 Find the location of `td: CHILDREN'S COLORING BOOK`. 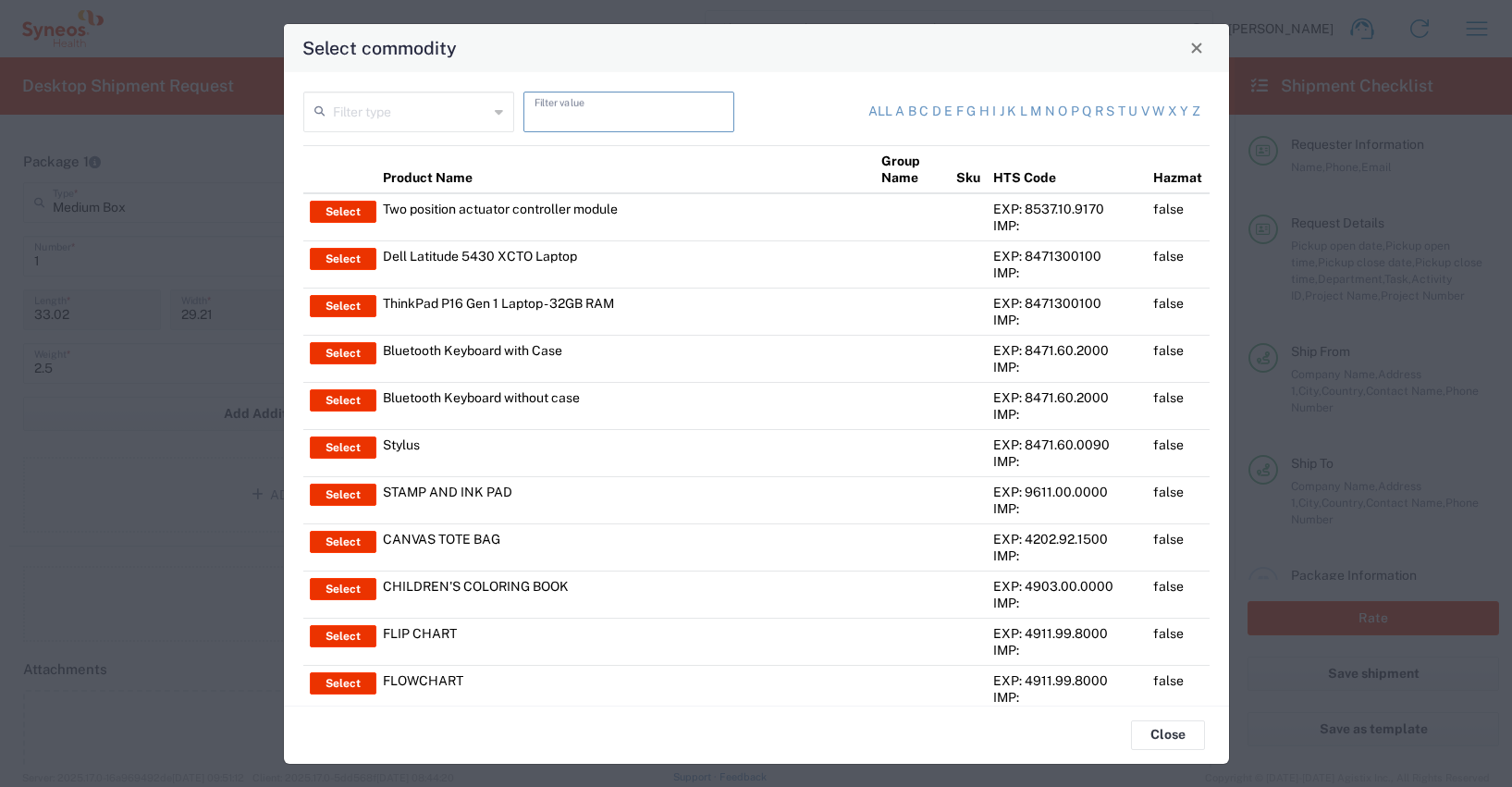

td: CHILDREN'S COLORING BOOK is located at coordinates (626, 593).